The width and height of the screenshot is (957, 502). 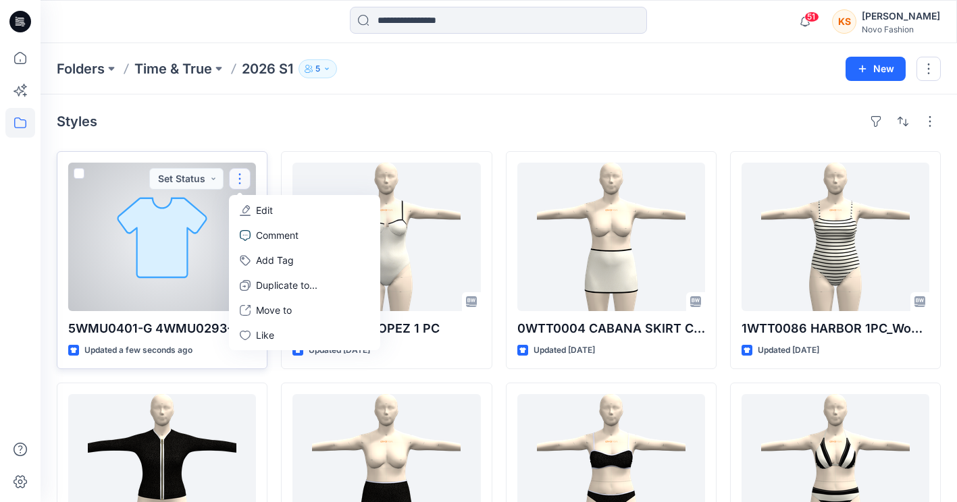 I want to click on h4: Styles, so click(x=77, y=122).